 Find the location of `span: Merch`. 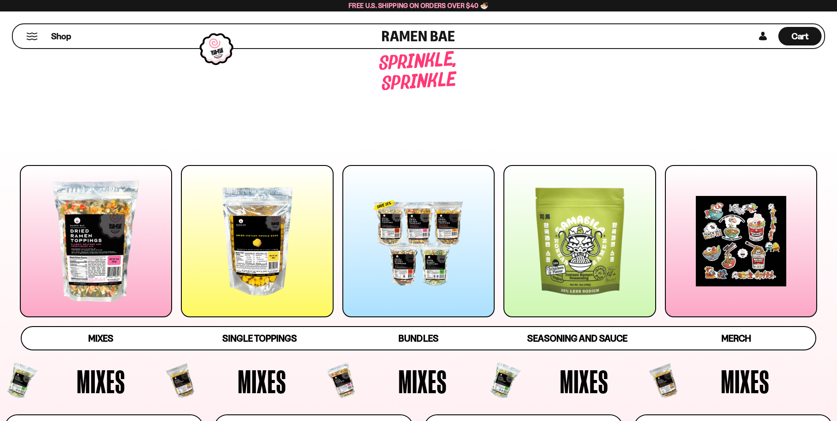

span: Merch is located at coordinates (736, 338).